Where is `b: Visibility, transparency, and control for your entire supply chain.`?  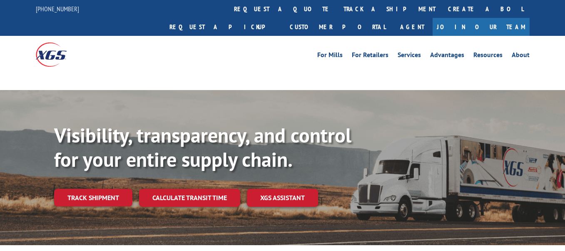 b: Visibility, transparency, and control for your entire supply chain. is located at coordinates (203, 147).